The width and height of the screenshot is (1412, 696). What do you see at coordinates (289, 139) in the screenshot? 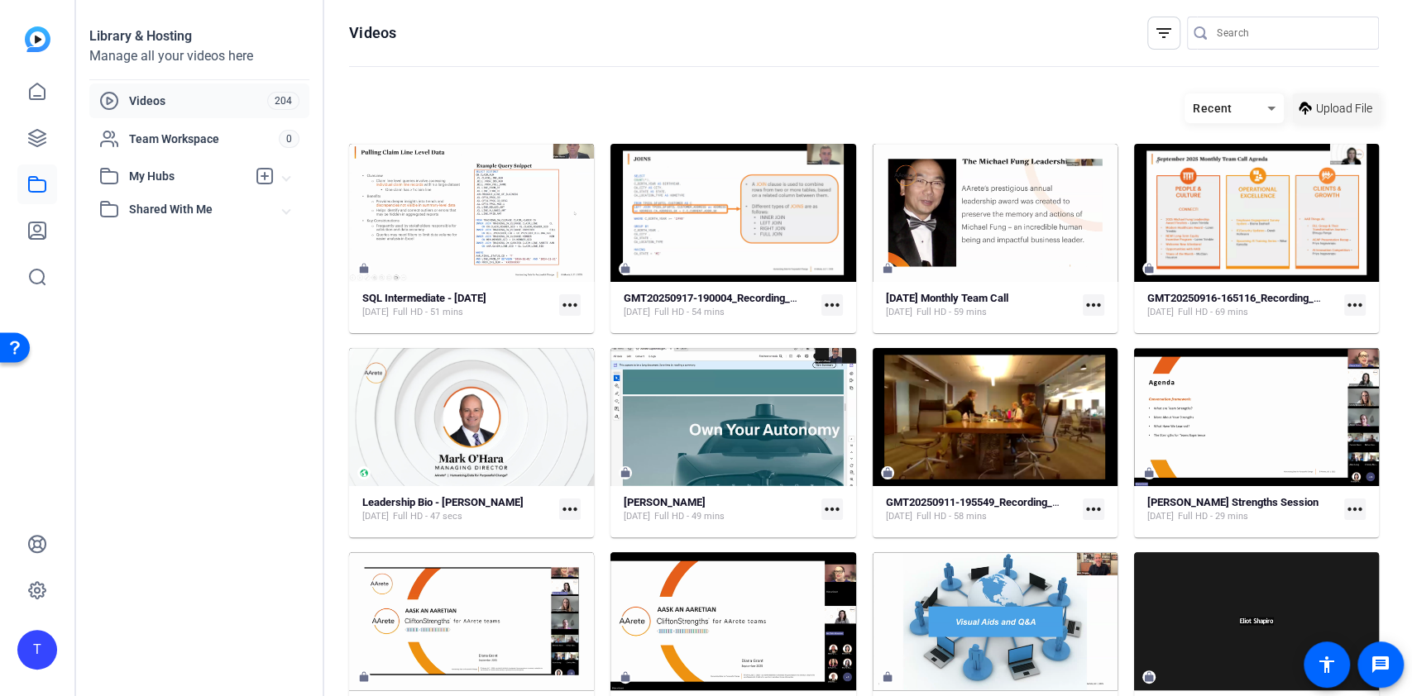
I see `span: 0` at bounding box center [289, 139].